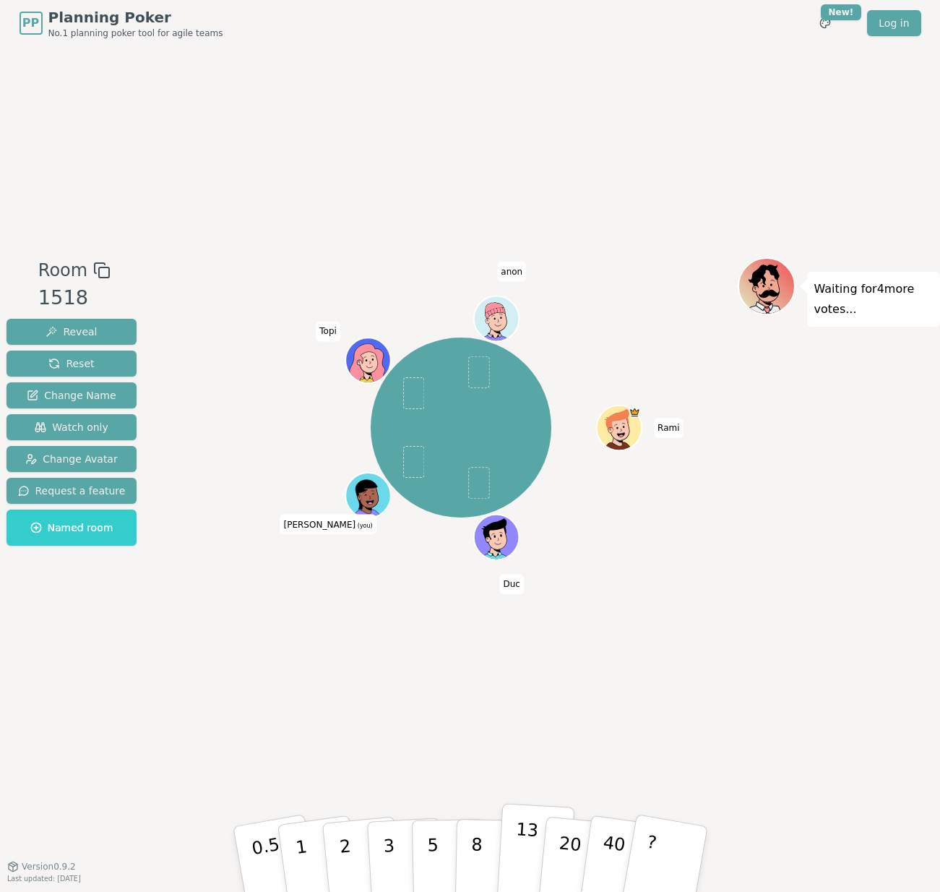  Describe the element at coordinates (41, 867) in the screenshot. I see `button: Version0.9.2` at that location.